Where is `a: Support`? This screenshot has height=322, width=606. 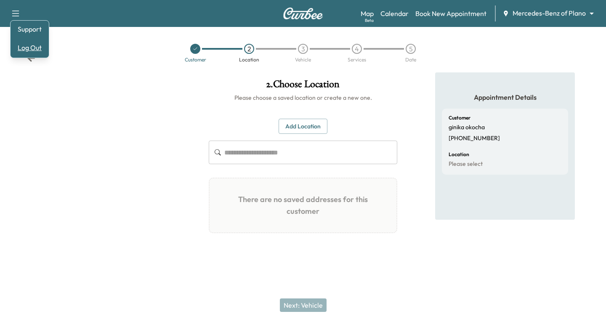
a: Support is located at coordinates (29, 29).